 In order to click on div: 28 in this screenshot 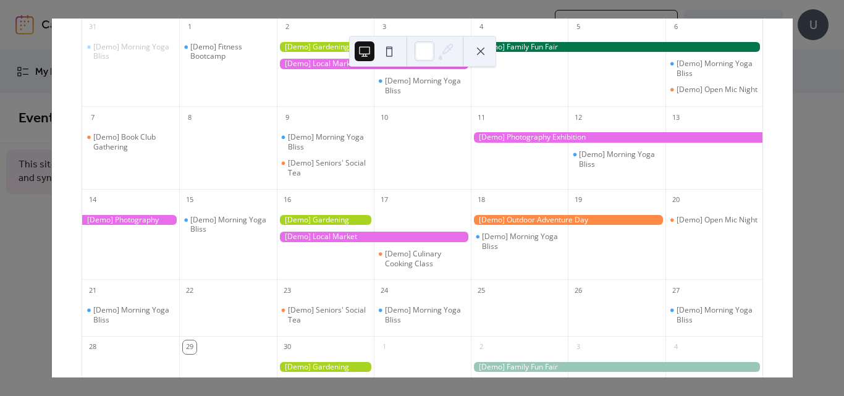, I will do `click(93, 347)`.